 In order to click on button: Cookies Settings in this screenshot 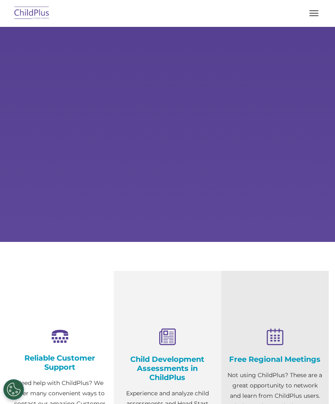, I will do `click(14, 390)`.